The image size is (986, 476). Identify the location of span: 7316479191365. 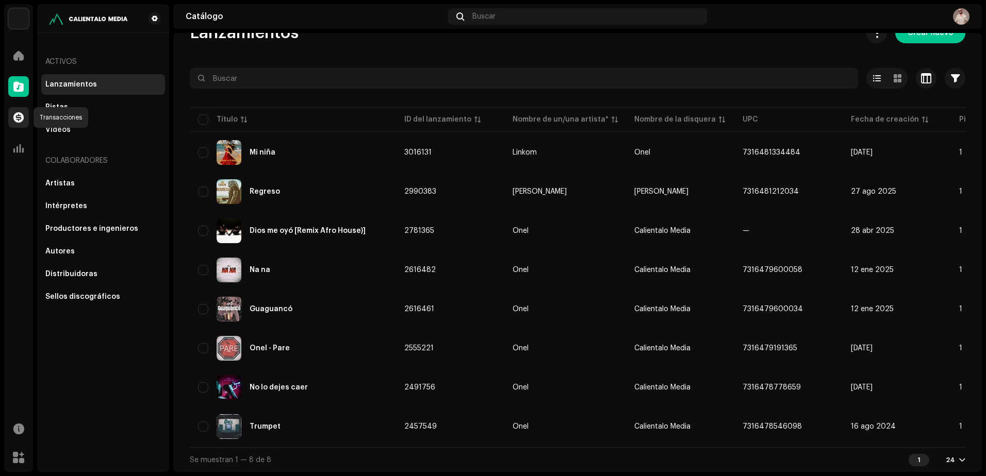
(770, 349).